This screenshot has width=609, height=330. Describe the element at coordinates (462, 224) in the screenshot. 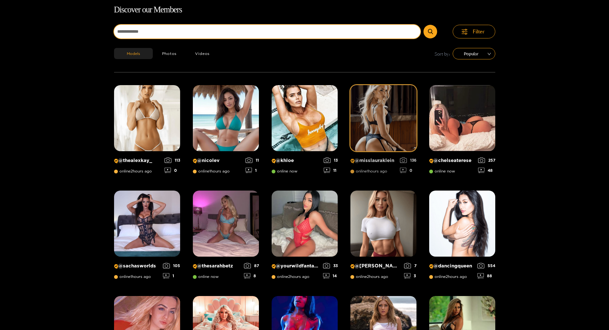

I see `img: Creator Profile Image: dancingqueen` at that location.